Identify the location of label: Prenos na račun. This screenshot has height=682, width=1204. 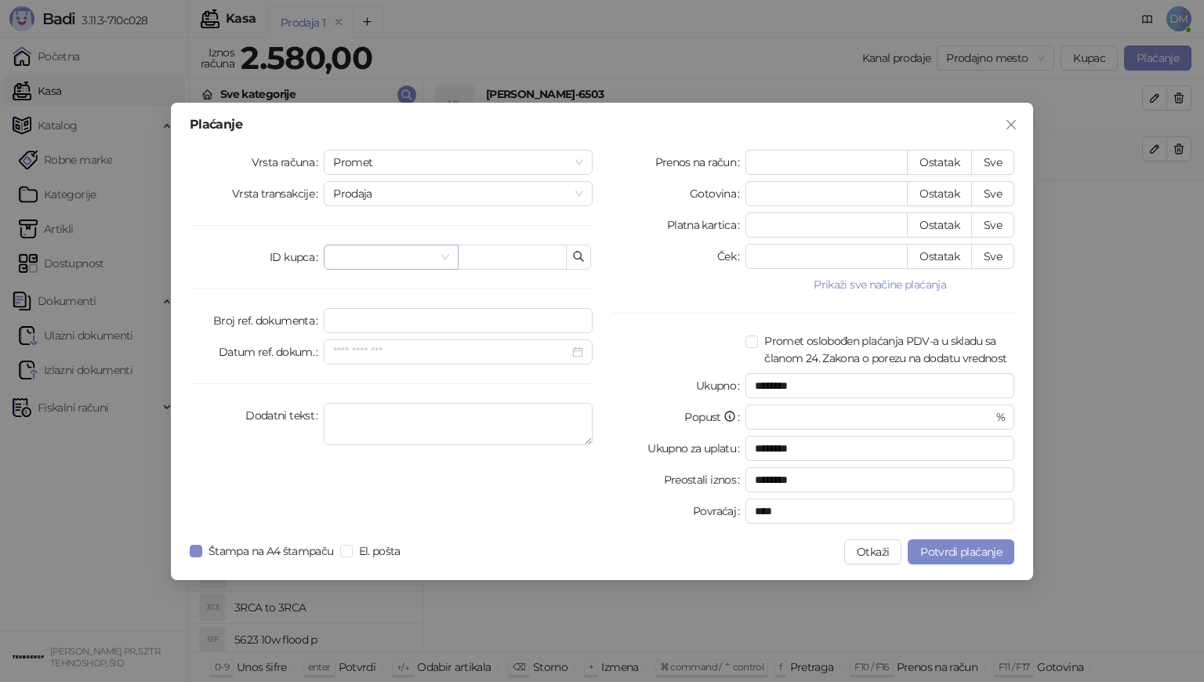
(701, 162).